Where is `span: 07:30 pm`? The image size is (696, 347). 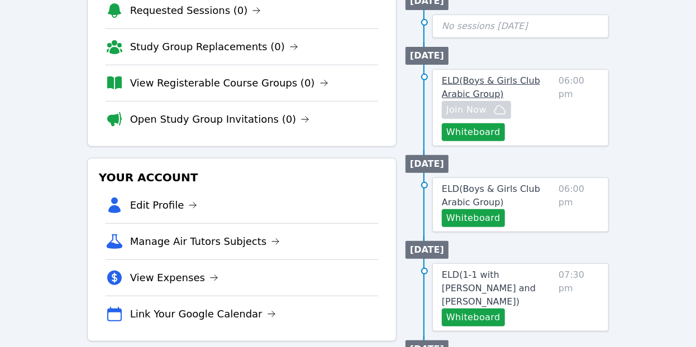
span: 07:30 pm is located at coordinates (578, 298).